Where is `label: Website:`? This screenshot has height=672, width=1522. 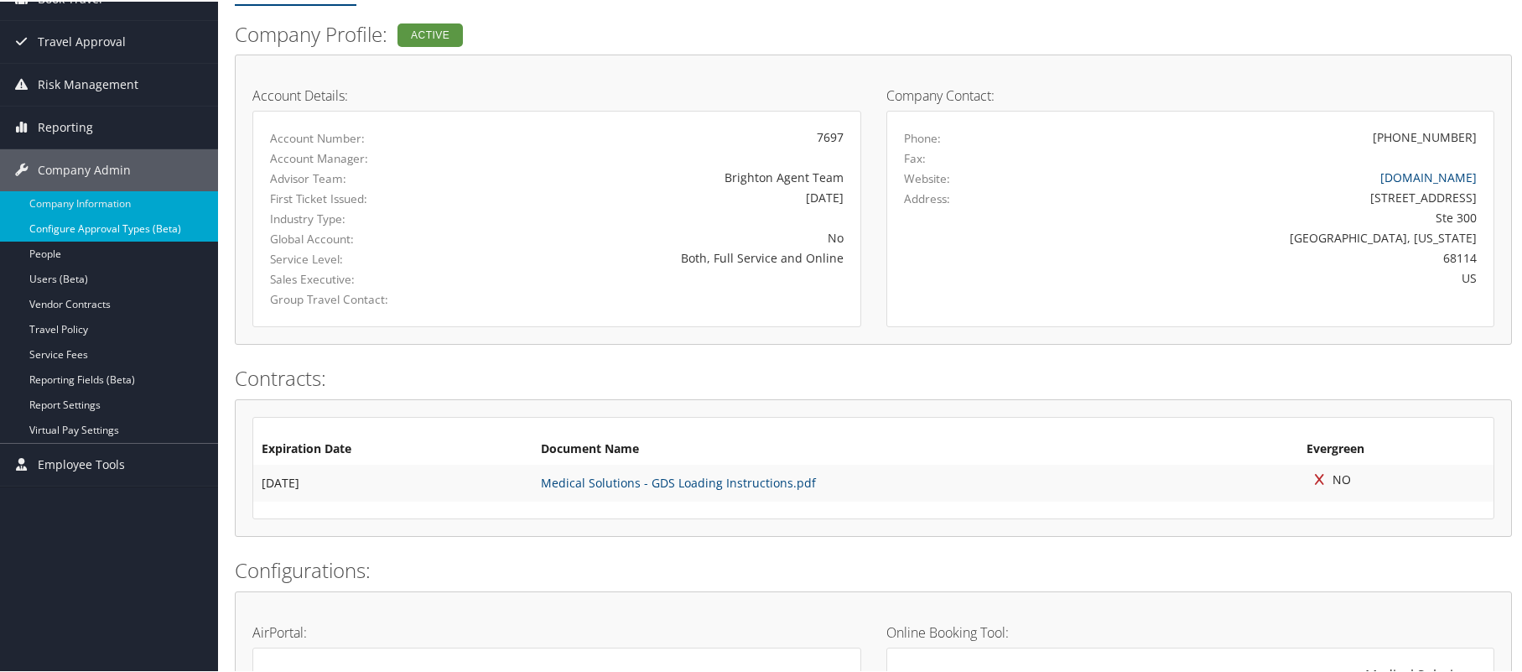 label: Website: is located at coordinates (927, 177).